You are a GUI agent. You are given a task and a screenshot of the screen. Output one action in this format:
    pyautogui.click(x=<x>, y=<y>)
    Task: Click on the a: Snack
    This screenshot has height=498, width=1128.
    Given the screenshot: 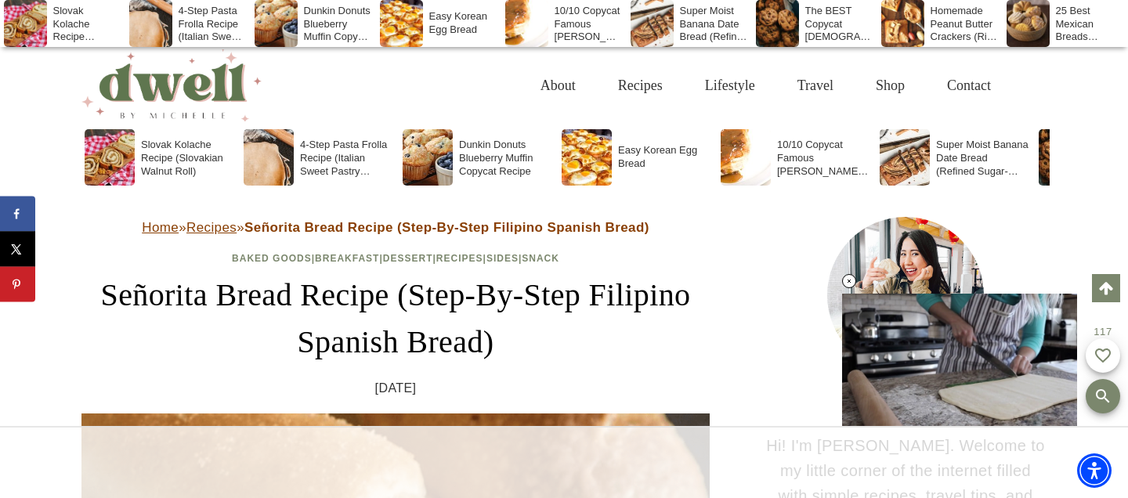 What is the action you would take?
    pyautogui.click(x=540, y=258)
    